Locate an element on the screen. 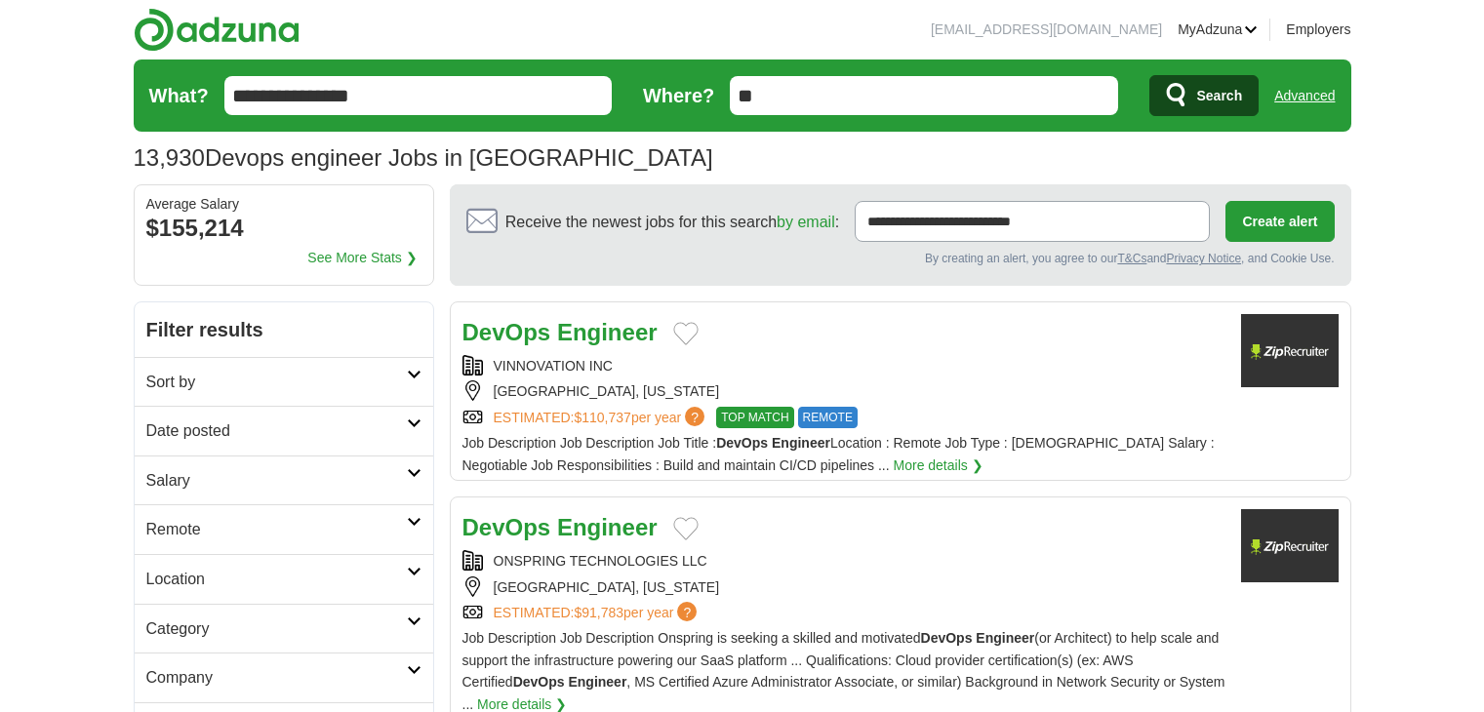 The image size is (1484, 712). a: See More Stats ❯ is located at coordinates (362, 258).